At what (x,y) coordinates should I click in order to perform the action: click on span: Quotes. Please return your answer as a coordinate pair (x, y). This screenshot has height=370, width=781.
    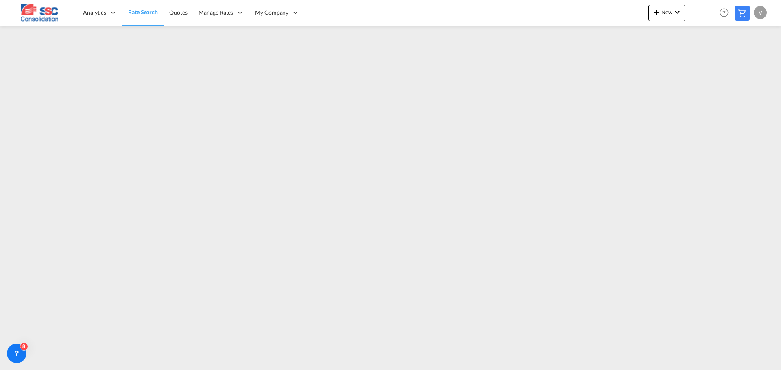
    Looking at the image, I should click on (178, 12).